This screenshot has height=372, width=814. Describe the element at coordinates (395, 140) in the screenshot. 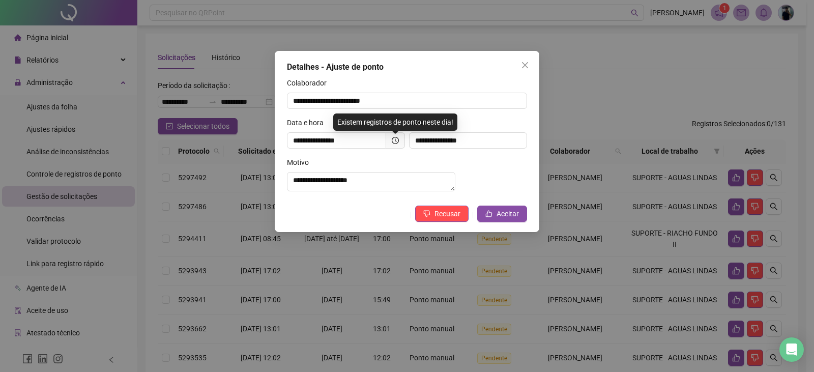

I see `span: clock-circle` at that location.